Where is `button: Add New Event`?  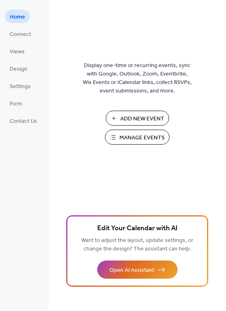 button: Add New Event is located at coordinates (137, 118).